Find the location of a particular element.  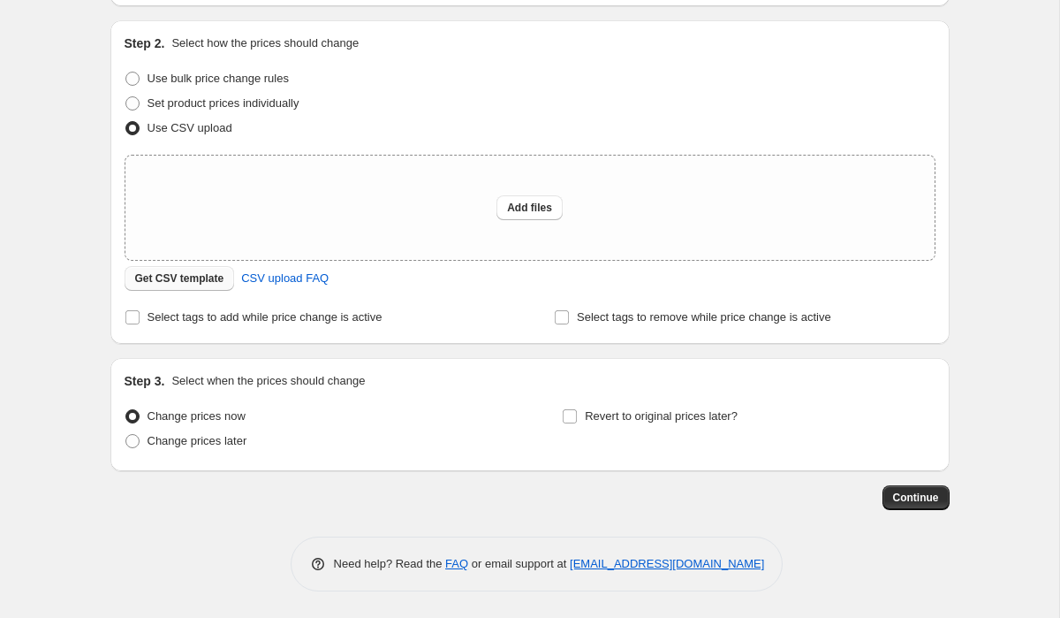

span: Change prices now is located at coordinates (196, 415).